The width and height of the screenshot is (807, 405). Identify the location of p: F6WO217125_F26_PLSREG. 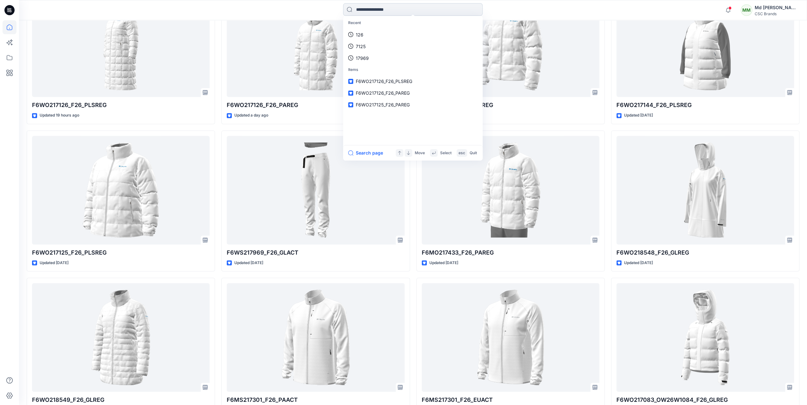
(121, 253).